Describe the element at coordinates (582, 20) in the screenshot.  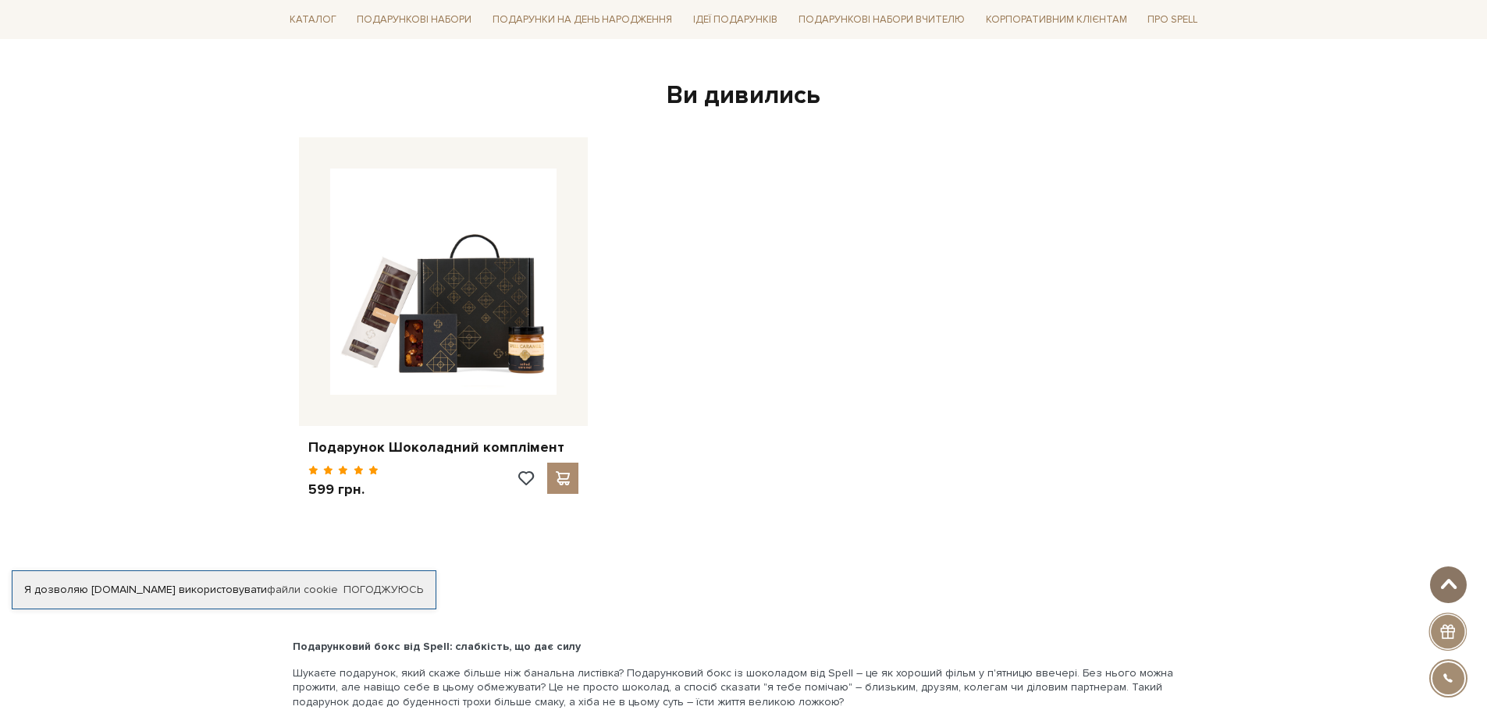
I see `a: Подарунки на День народження` at that location.